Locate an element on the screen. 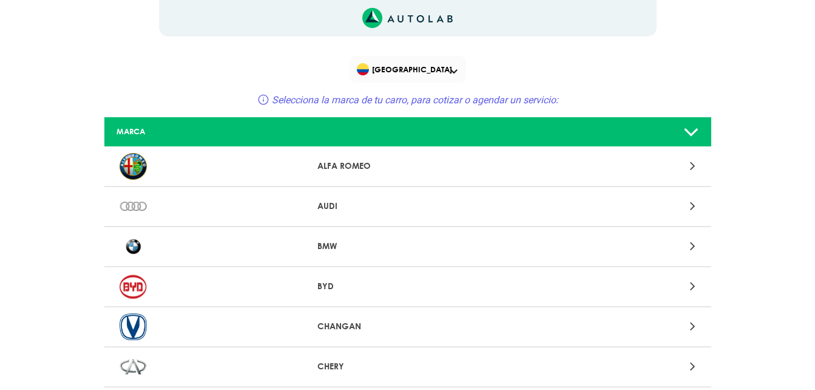 The height and width of the screenshot is (390, 815). img: BMW is located at coordinates (133, 246).